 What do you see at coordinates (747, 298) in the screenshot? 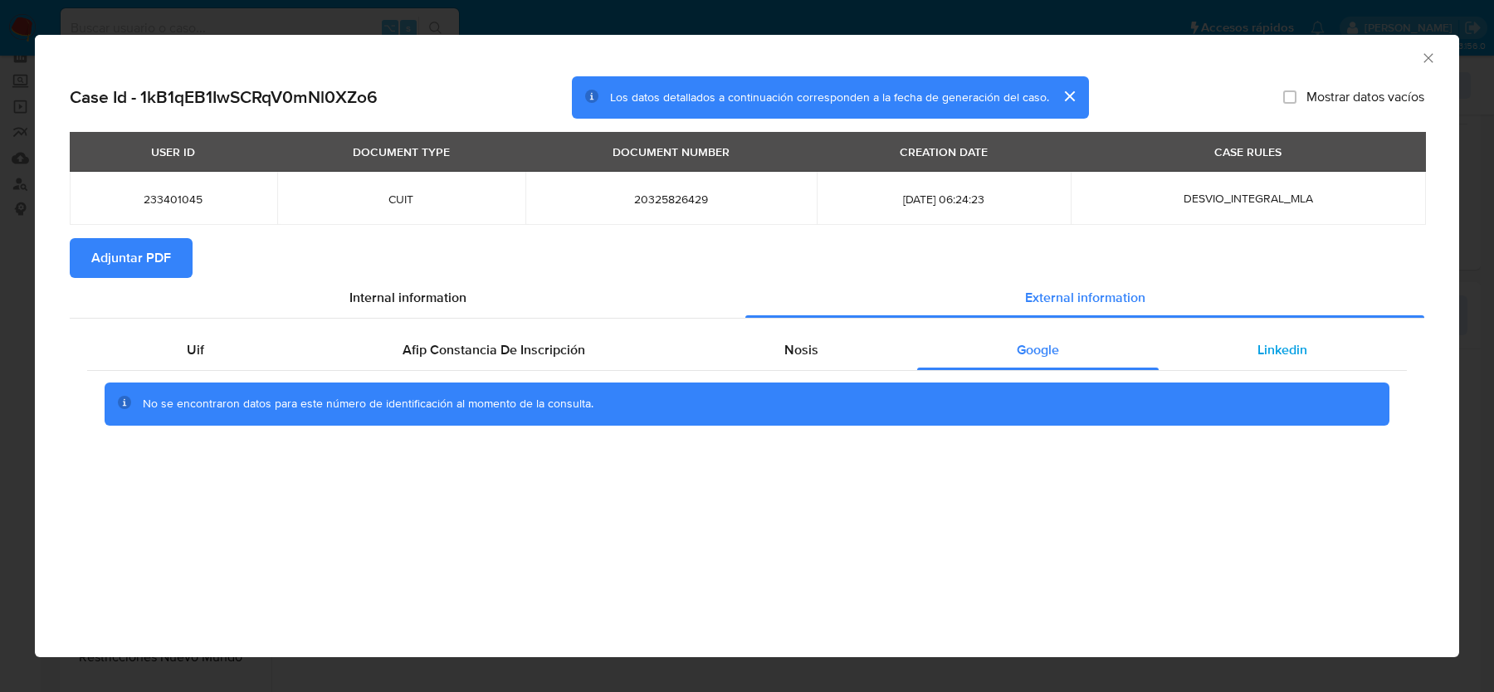
I see `div: Detailed info` at bounding box center [747, 298].